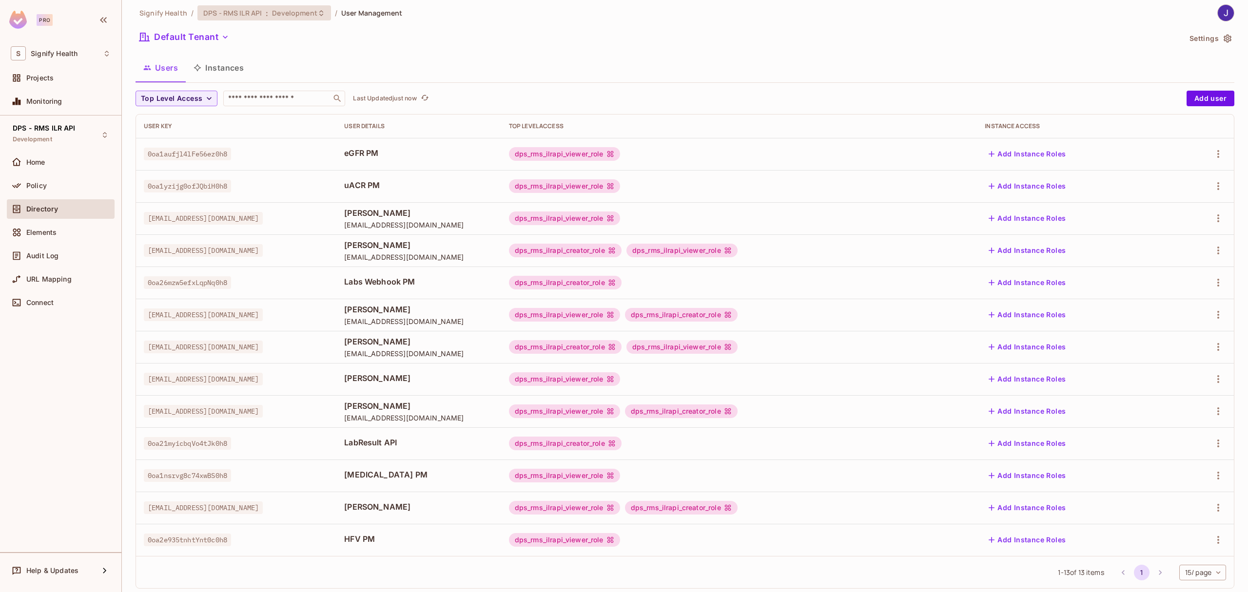 The width and height of the screenshot is (1248, 592). I want to click on span: Workspace: Signify Health, so click(54, 54).